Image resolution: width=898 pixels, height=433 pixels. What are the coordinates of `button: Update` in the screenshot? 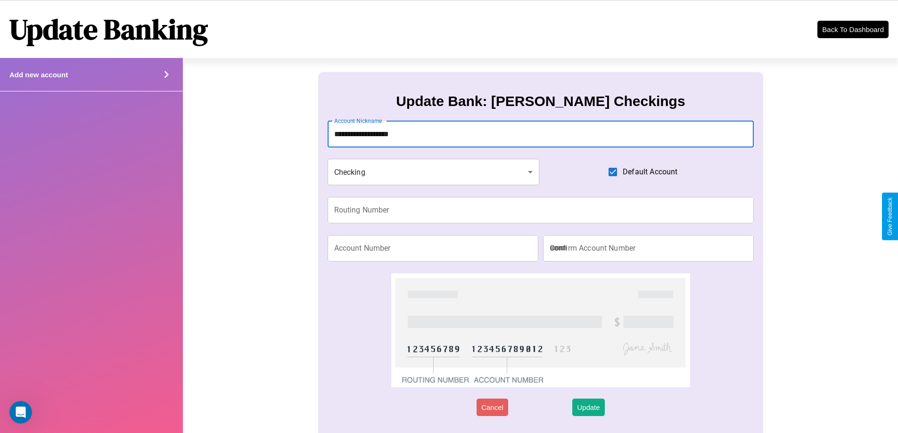 It's located at (588, 407).